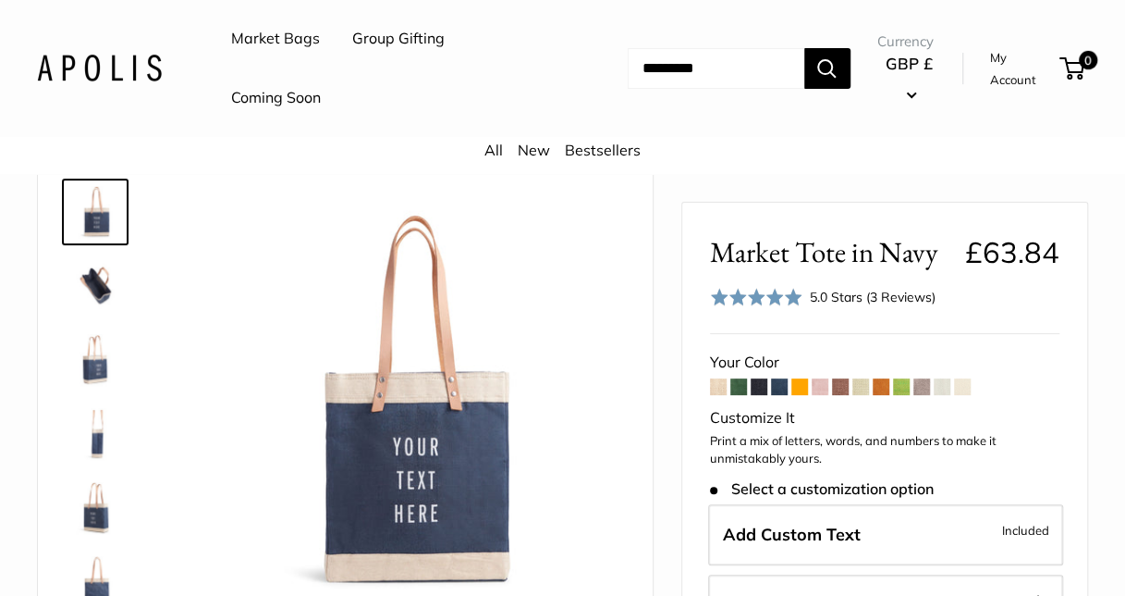  What do you see at coordinates (885, 418) in the screenshot?
I see `div: Customize It` at bounding box center [885, 418].